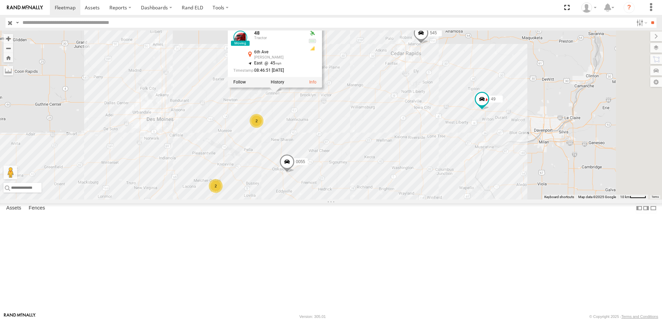  Describe the element at coordinates (278, 38) in the screenshot. I see `div: Tractor` at that location.